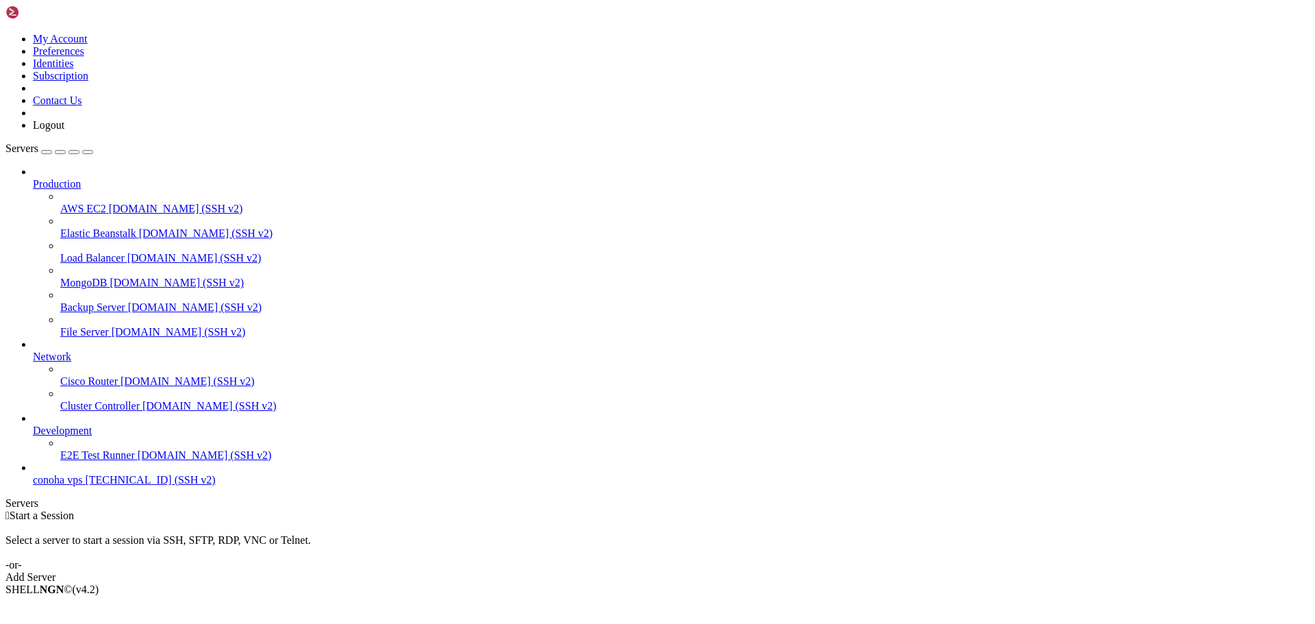 This screenshot has height=624, width=1315. I want to click on a: Preferences, so click(58, 51).